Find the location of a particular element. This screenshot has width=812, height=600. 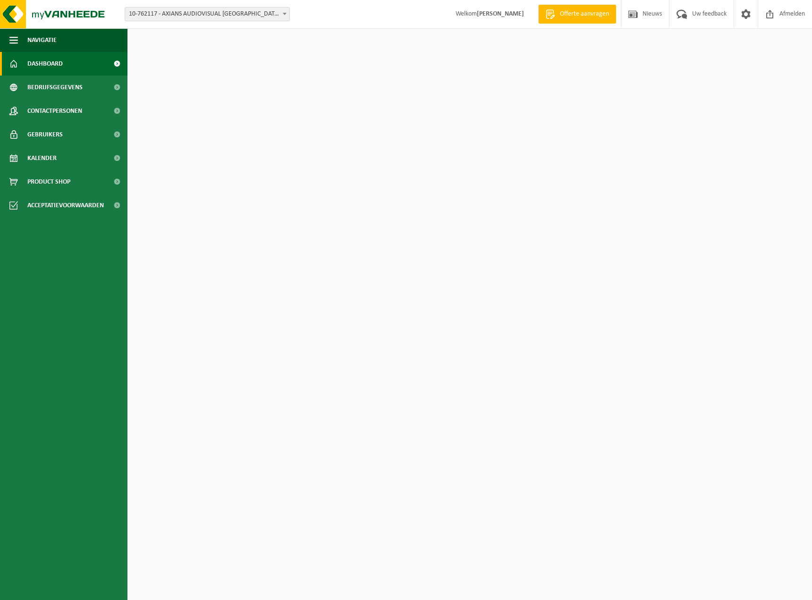

span: Kalender is located at coordinates (42, 158).